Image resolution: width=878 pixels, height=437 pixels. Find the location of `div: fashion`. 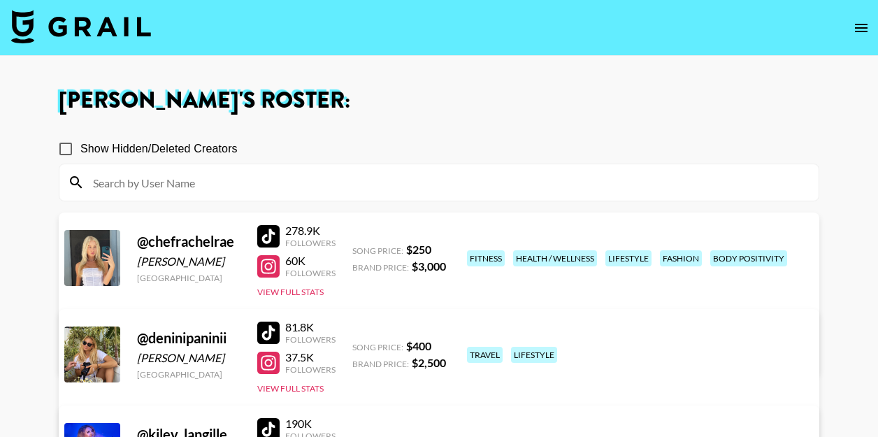

div: fashion is located at coordinates (681, 258).